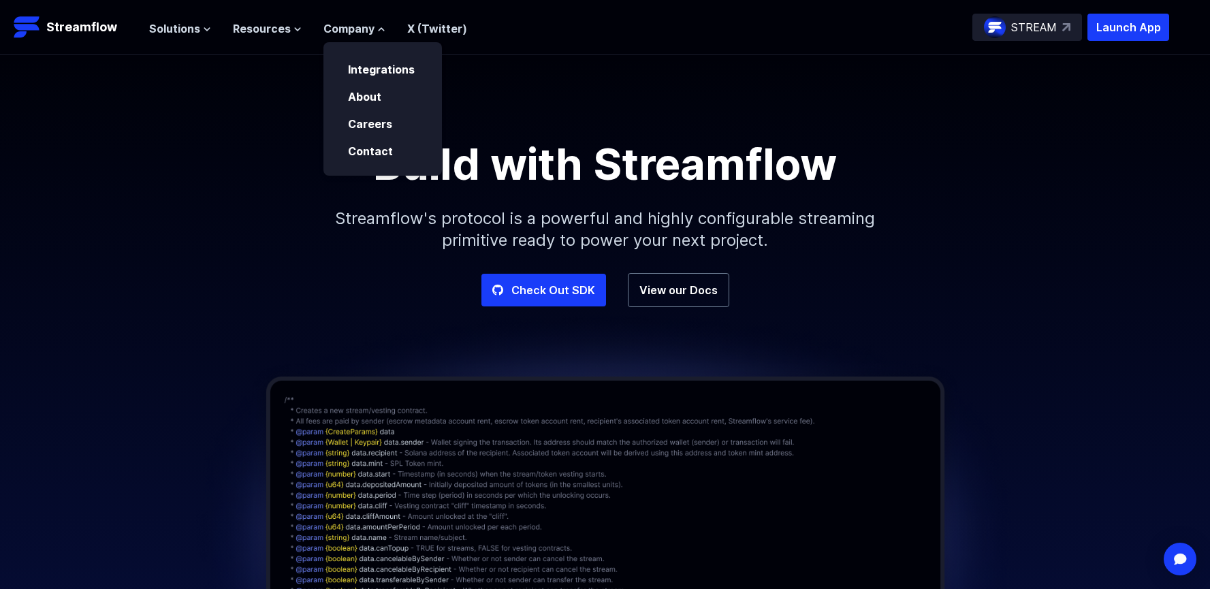 This screenshot has width=1210, height=589. I want to click on button: Resources, so click(267, 29).